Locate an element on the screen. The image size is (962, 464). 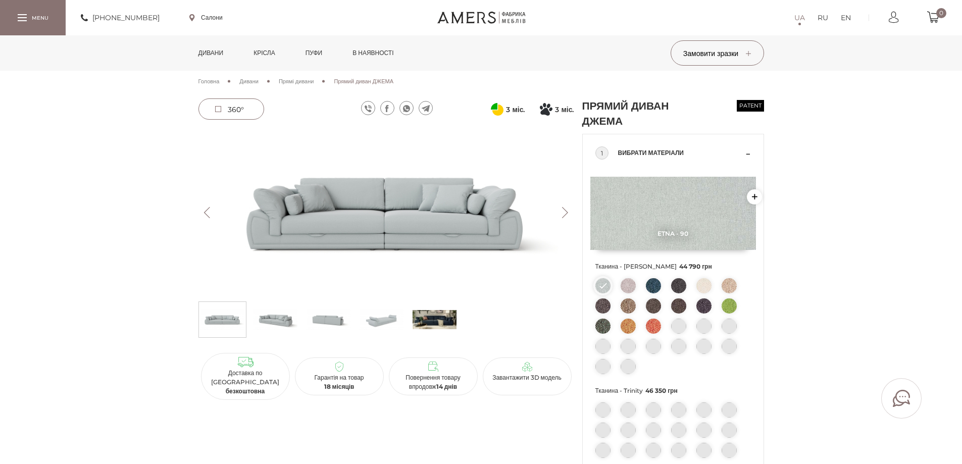
span: Дивани is located at coordinates (249, 81).